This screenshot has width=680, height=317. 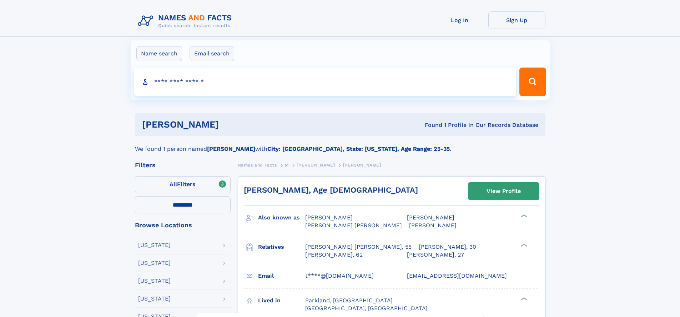 I want to click on div: We found 1 person named with ., so click(x=340, y=145).